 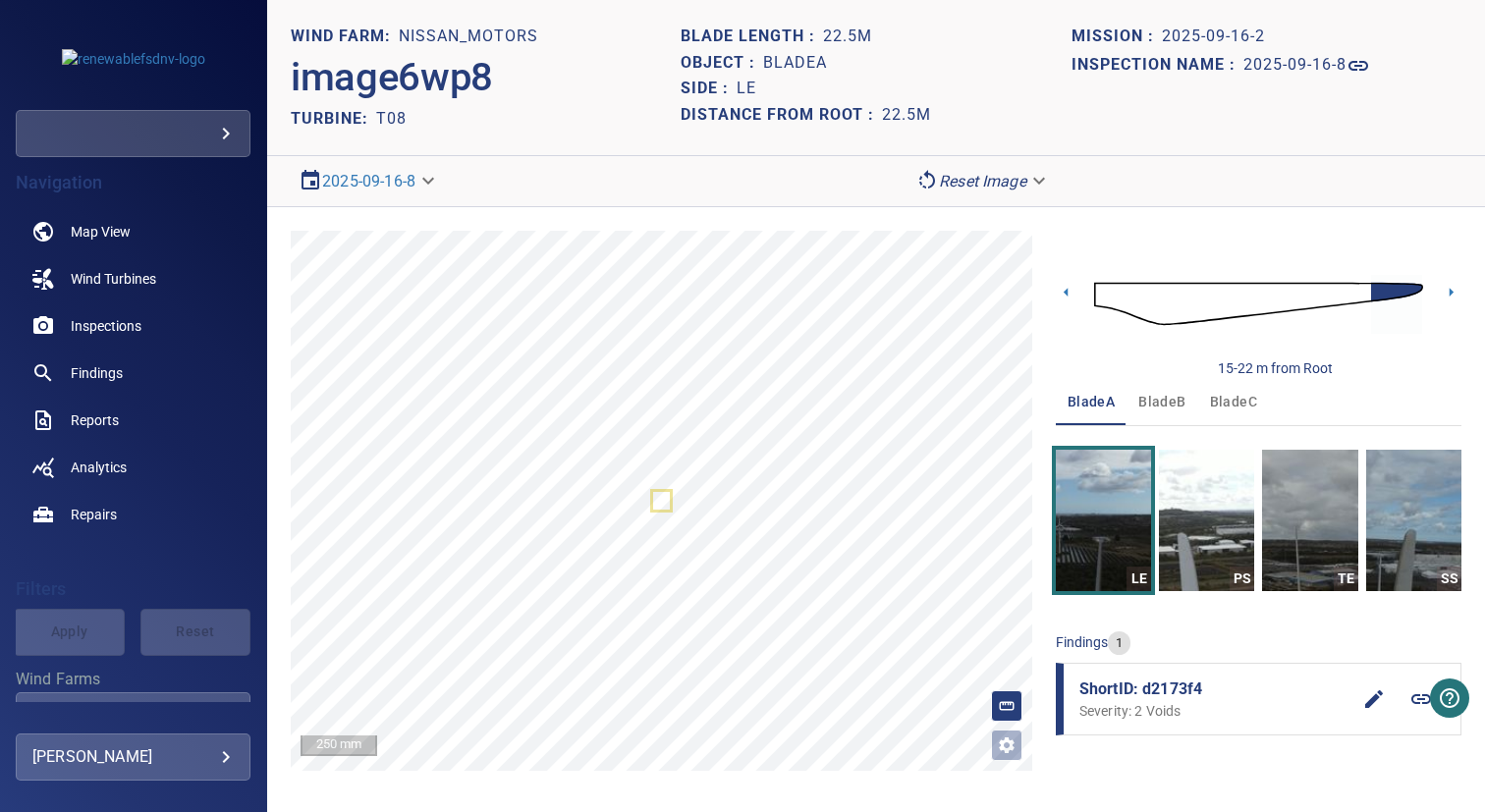 I want to click on div: Reset Image, so click(x=981, y=181).